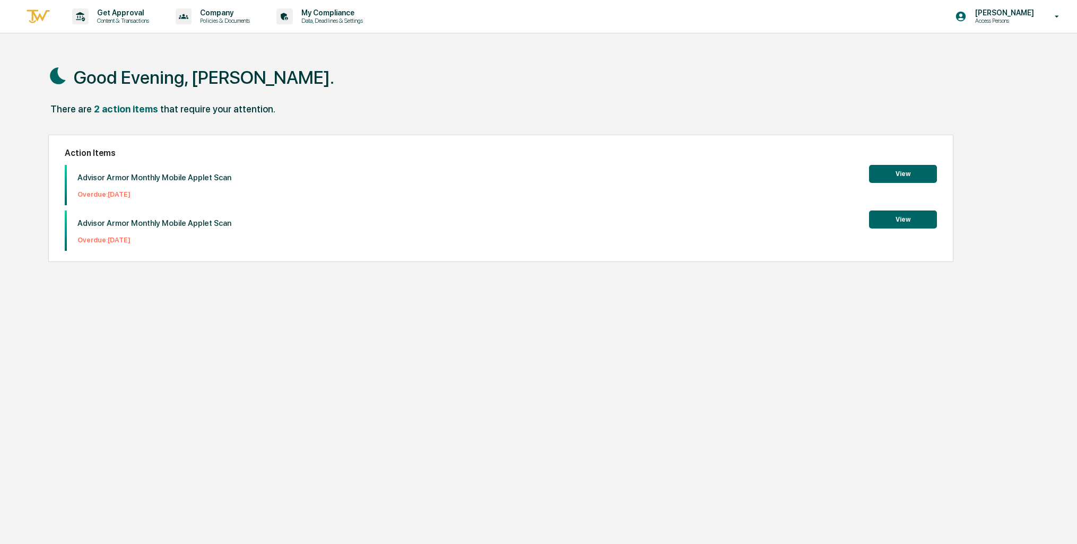 The height and width of the screenshot is (544, 1077). I want to click on p: Data, Deadlines & Settings, so click(330, 21).